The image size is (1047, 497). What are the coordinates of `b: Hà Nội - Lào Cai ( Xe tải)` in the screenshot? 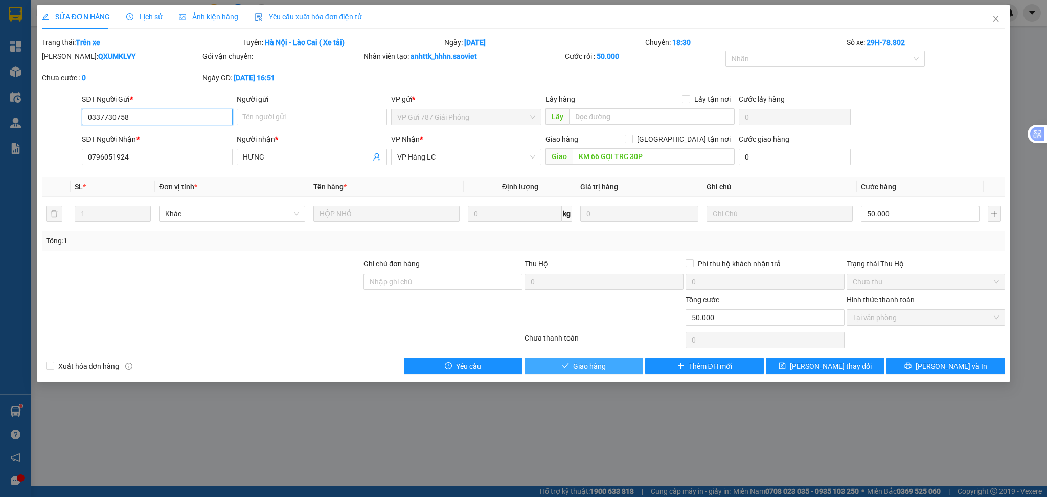 It's located at (305, 42).